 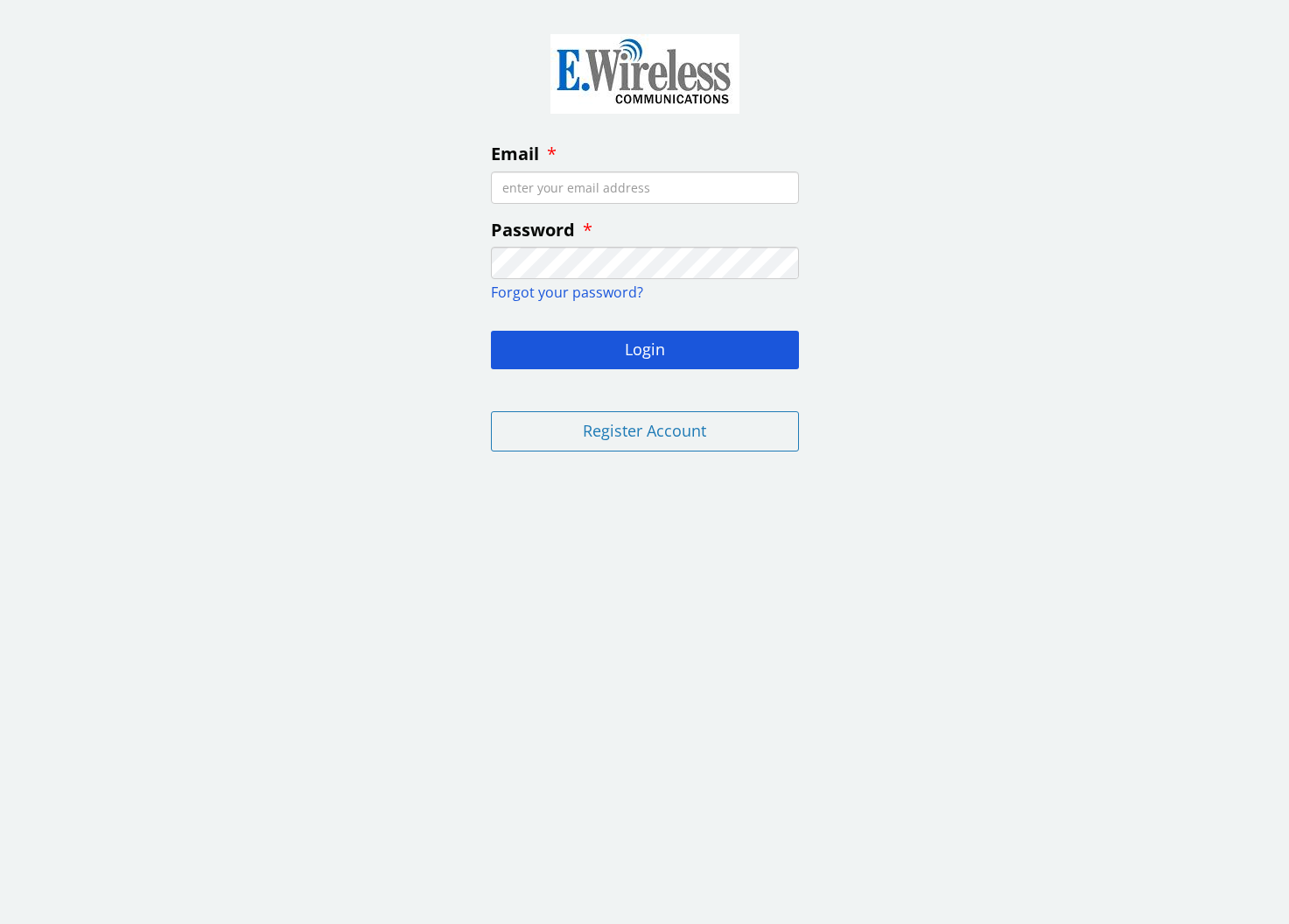 I want to click on button: Login, so click(x=645, y=350).